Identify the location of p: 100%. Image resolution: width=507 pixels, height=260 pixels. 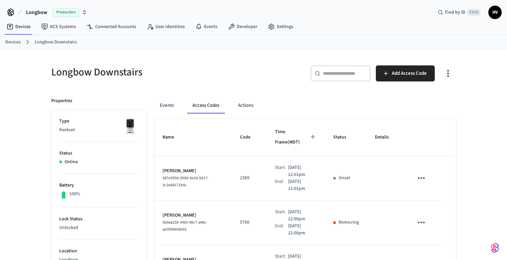
(75, 194).